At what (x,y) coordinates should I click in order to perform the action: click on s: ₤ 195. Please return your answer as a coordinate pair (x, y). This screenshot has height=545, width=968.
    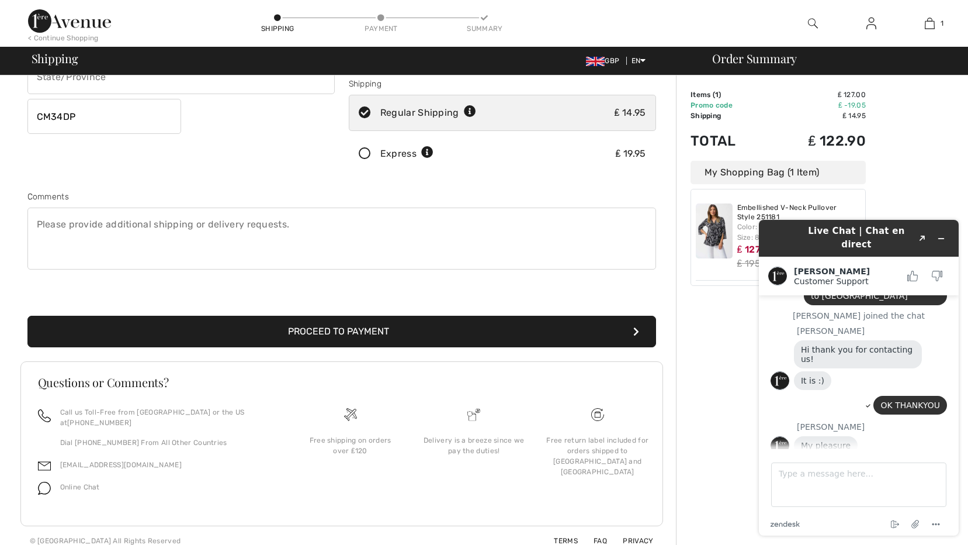
    Looking at the image, I should click on (749, 263).